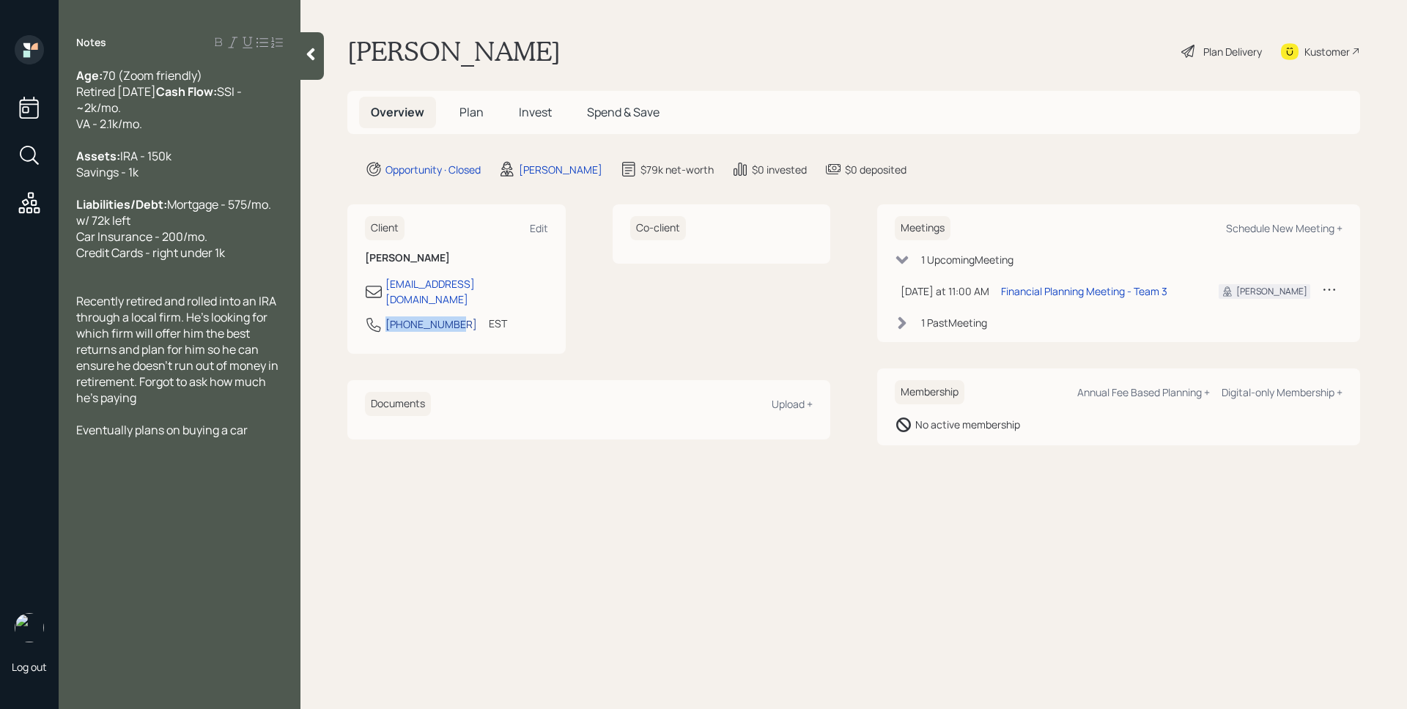 The image size is (1407, 709). Describe the element at coordinates (122, 204) in the screenshot. I see `span: Liabilities/Debt:` at that location.